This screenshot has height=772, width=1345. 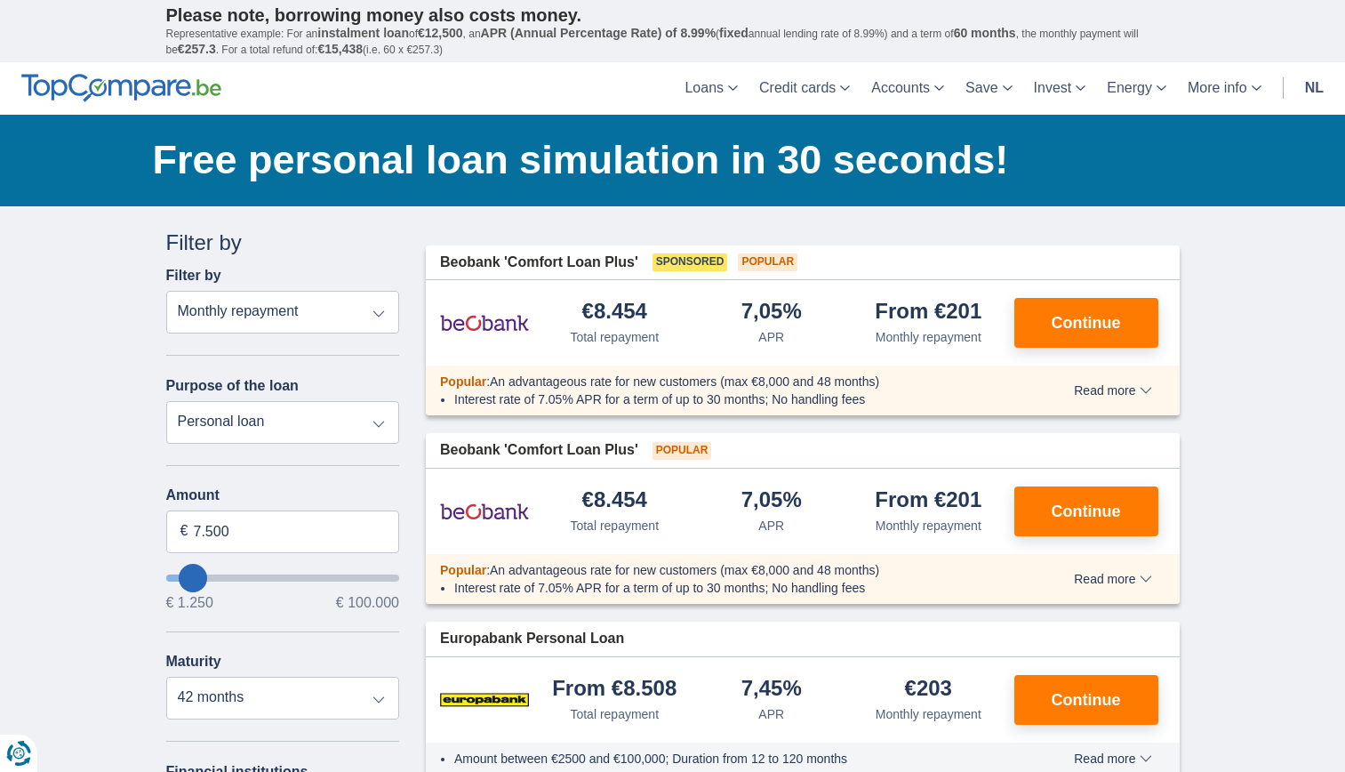 I want to click on span: €257.3, so click(x=196, y=49).